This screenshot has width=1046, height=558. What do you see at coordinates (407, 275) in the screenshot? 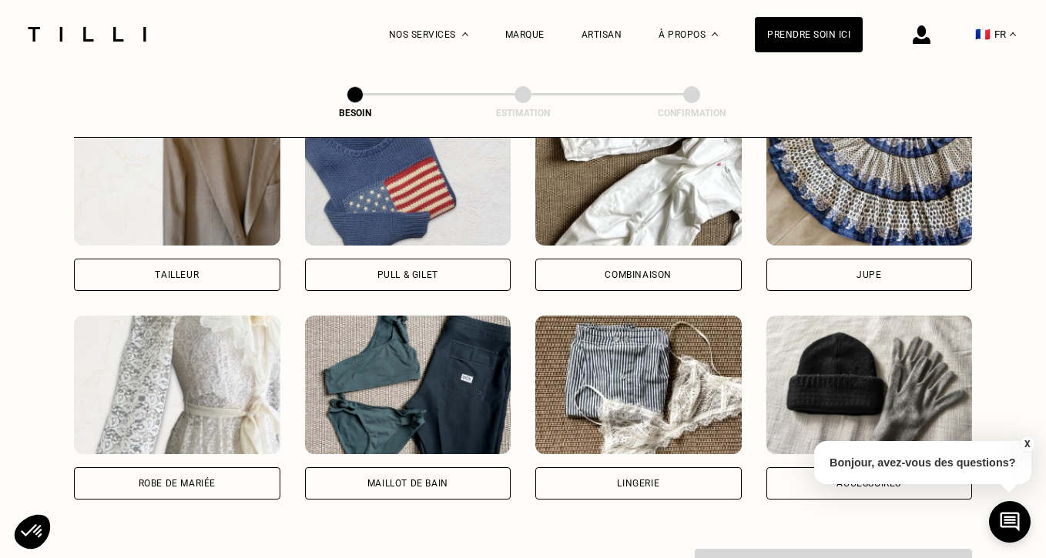
I see `div: Pull & gilet` at bounding box center [407, 275].